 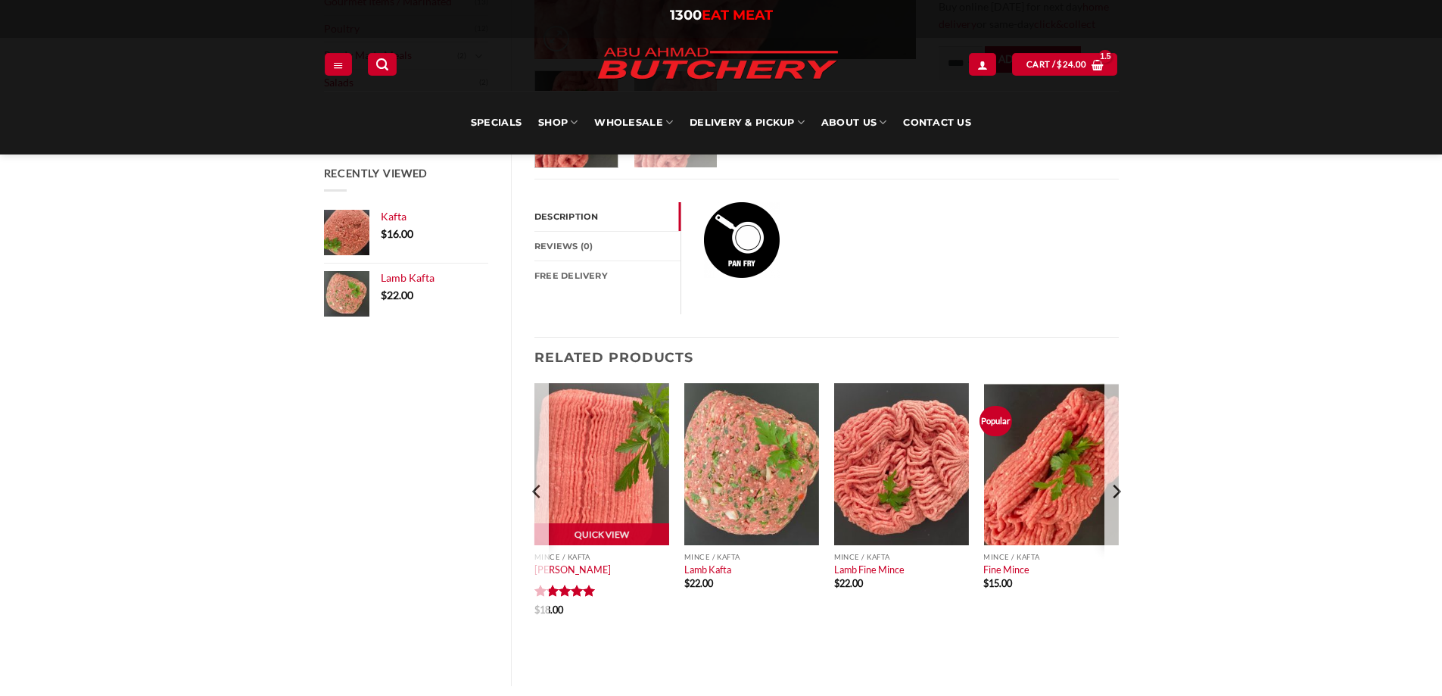 What do you see at coordinates (397, 233) in the screenshot?
I see `bdi: 16.00` at bounding box center [397, 233].